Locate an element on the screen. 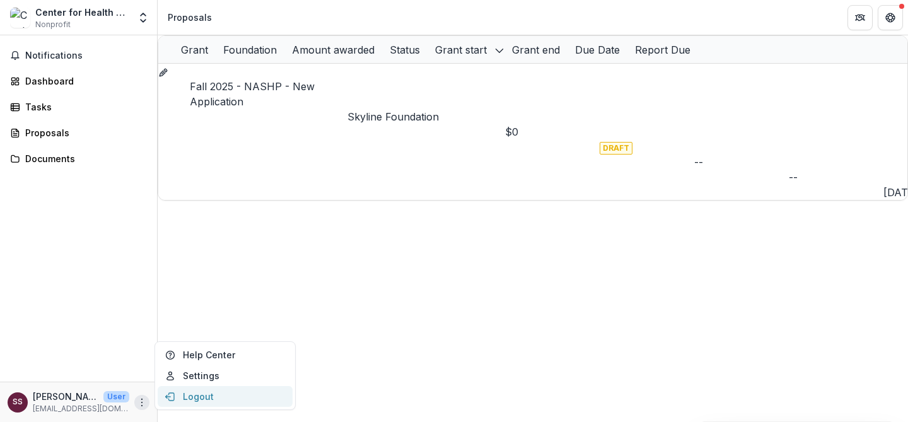 Image resolution: width=908 pixels, height=422 pixels. a: Dashboard is located at coordinates (78, 81).